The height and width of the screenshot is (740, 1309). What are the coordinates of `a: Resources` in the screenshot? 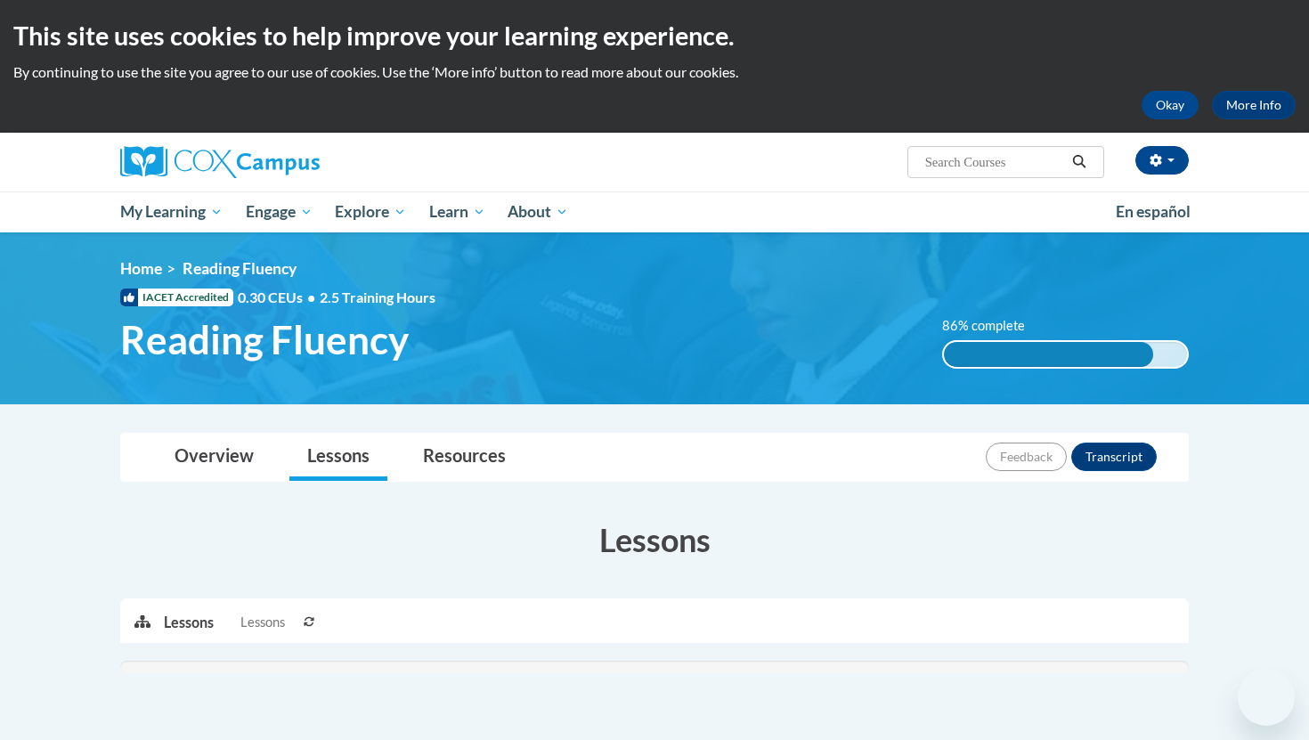 It's located at (464, 457).